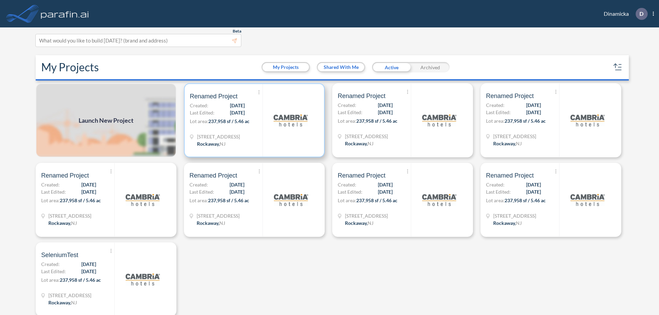 This screenshot has height=315, width=659. What do you see at coordinates (623, 14) in the screenshot?
I see `div: Dinamicka` at bounding box center [623, 14].